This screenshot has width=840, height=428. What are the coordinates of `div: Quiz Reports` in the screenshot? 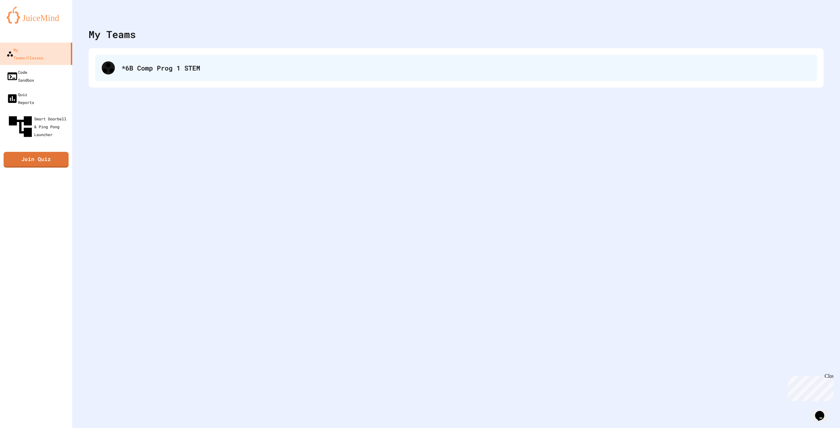 It's located at (20, 98).